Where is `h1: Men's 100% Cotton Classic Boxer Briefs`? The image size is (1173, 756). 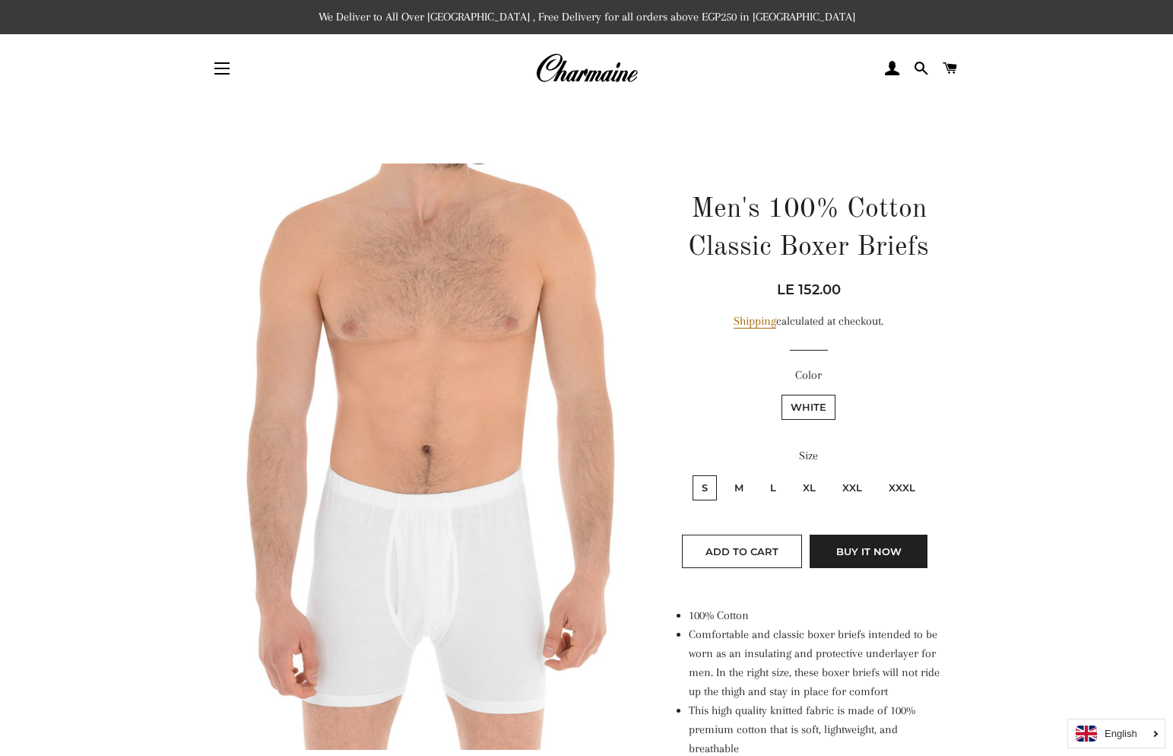 h1: Men's 100% Cotton Classic Boxer Briefs is located at coordinates (808, 229).